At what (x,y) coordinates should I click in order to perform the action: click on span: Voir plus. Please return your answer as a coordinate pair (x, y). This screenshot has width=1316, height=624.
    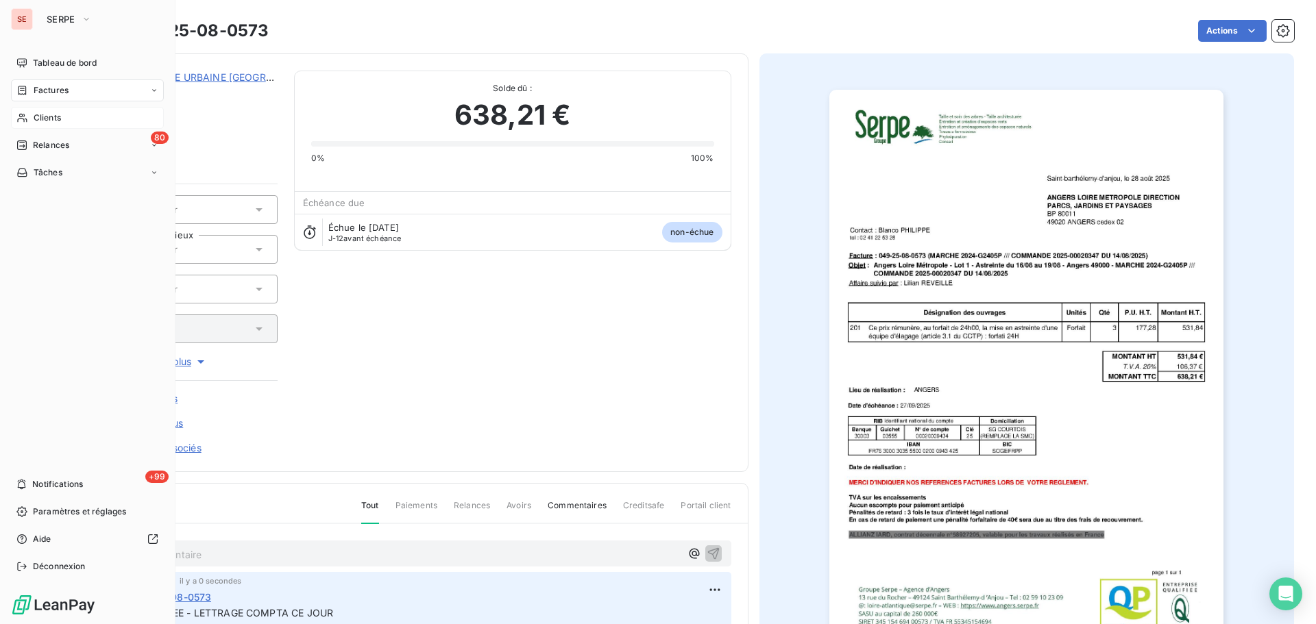
    Looking at the image, I should click on (180, 362).